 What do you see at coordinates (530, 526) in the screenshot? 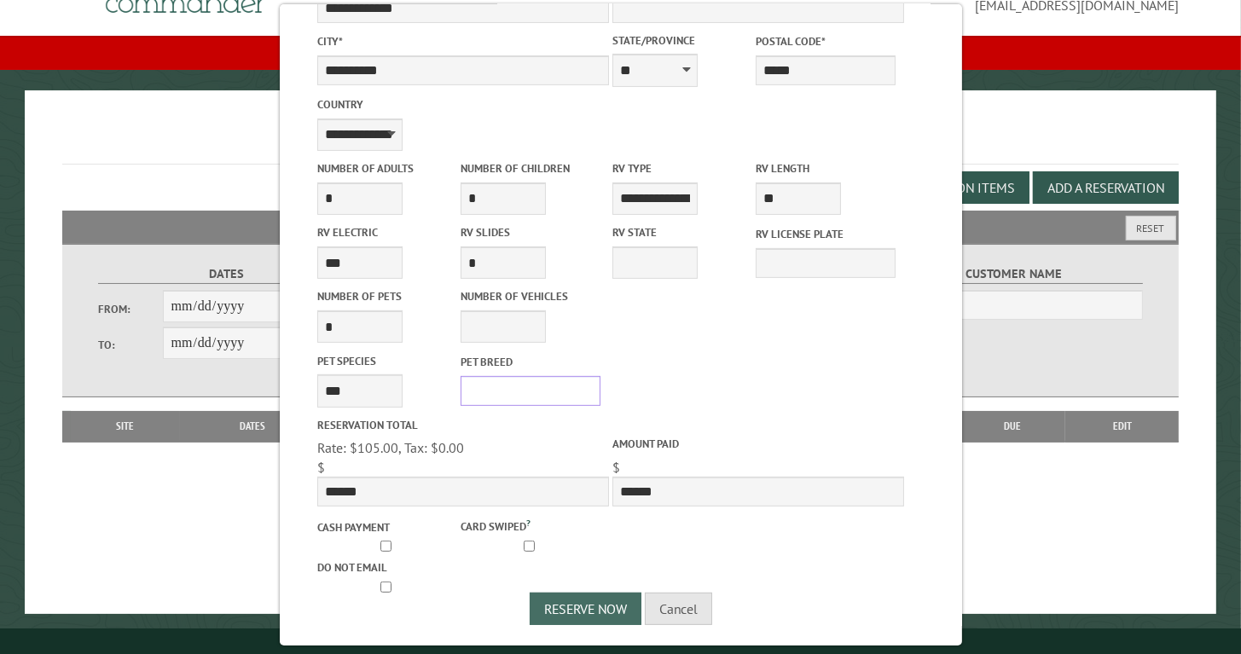
I see `label: Card swiped` at bounding box center [530, 526].